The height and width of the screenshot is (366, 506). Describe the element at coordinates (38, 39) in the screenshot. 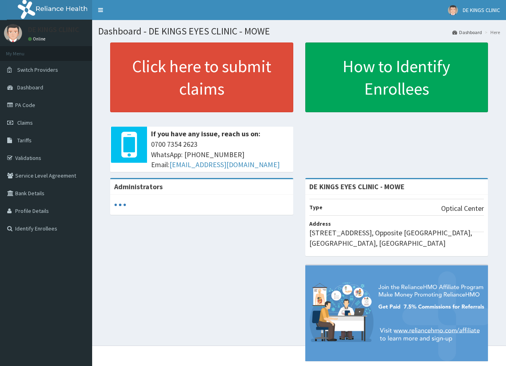

I see `a: Online` at that location.